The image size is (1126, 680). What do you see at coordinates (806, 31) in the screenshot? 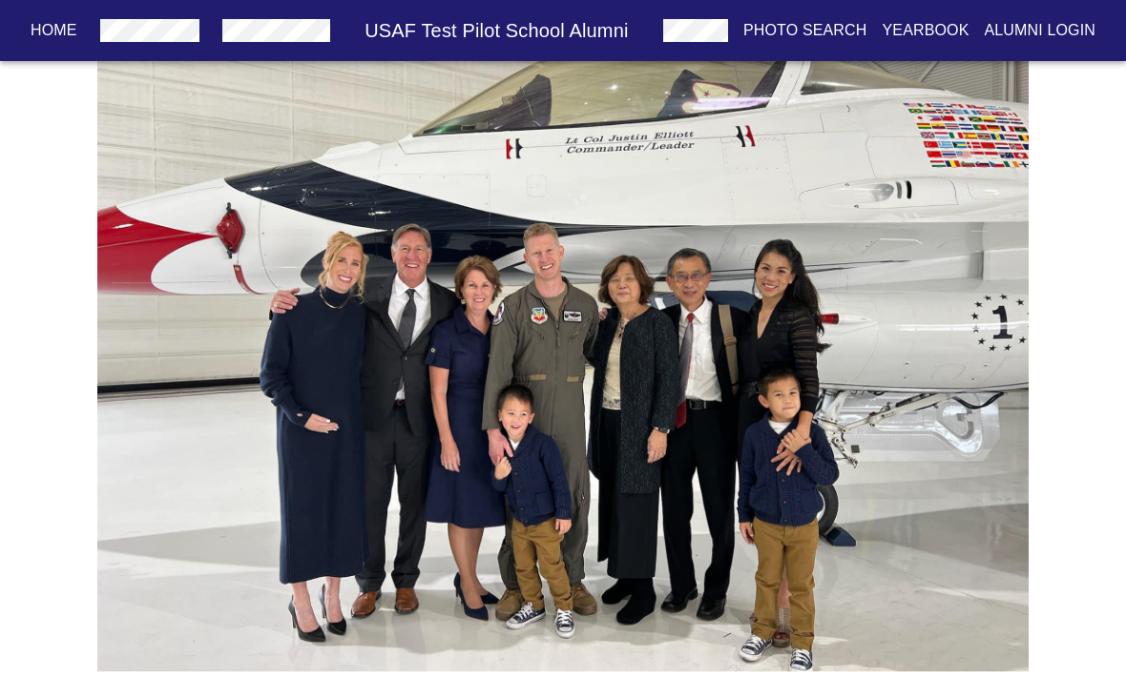
I see `button: Photo Search` at bounding box center [806, 31].